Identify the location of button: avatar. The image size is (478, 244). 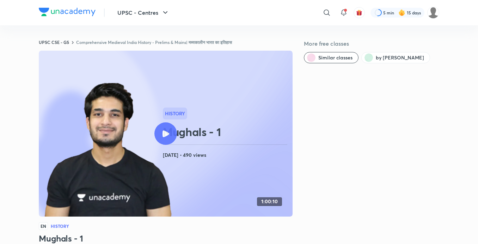
(359, 13).